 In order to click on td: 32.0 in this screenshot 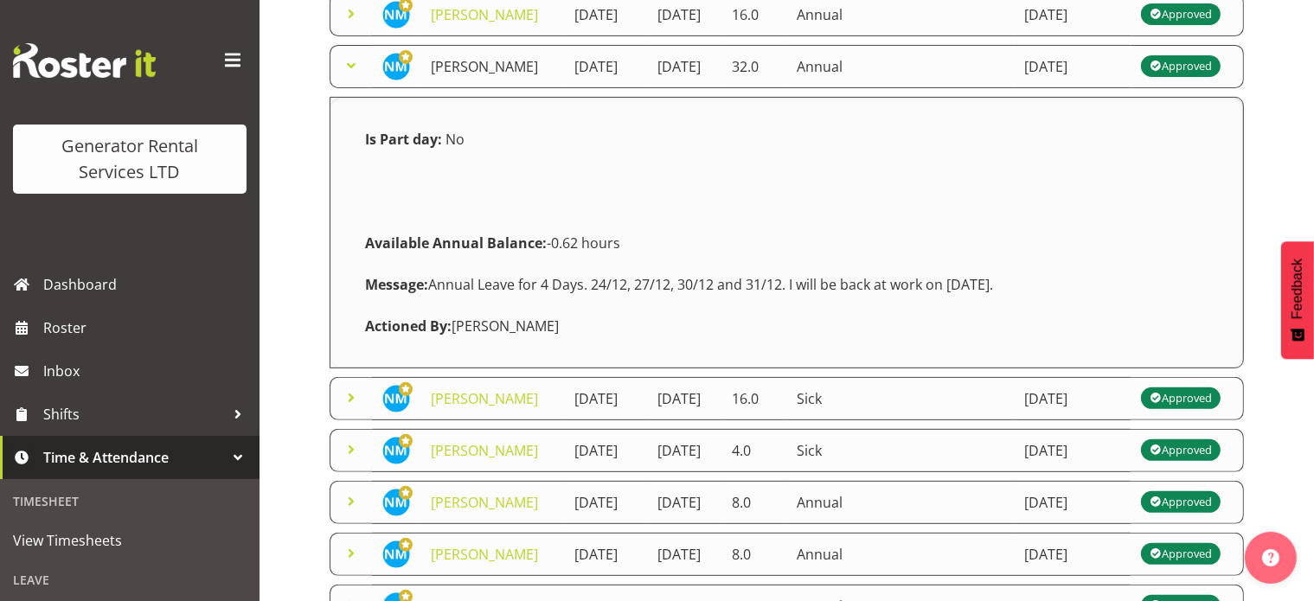, I will do `click(753, 67)`.